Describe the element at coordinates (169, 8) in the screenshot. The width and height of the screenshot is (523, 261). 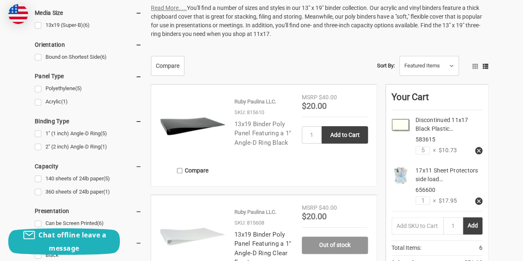
I see `a: Read More.....` at that location.